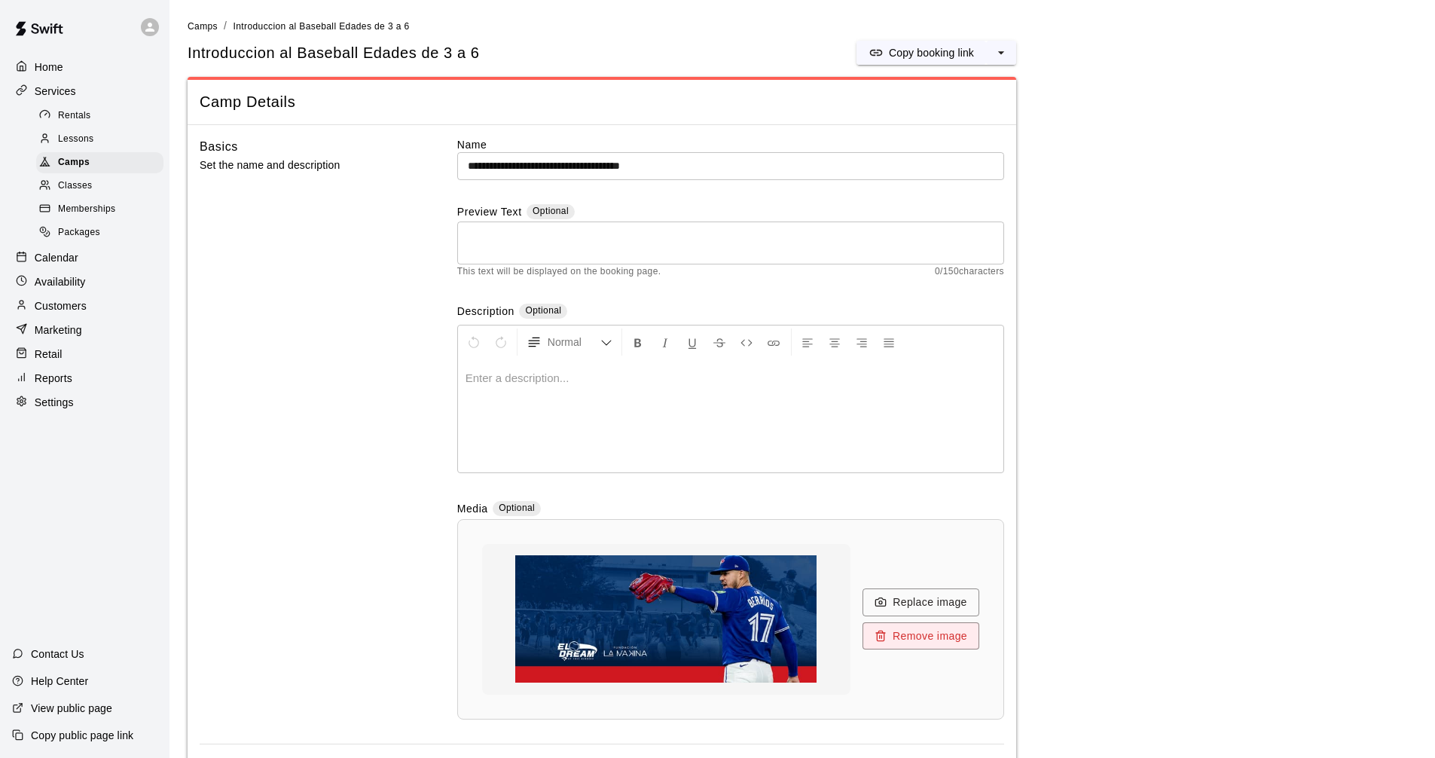  I want to click on p: Customers, so click(60, 306).